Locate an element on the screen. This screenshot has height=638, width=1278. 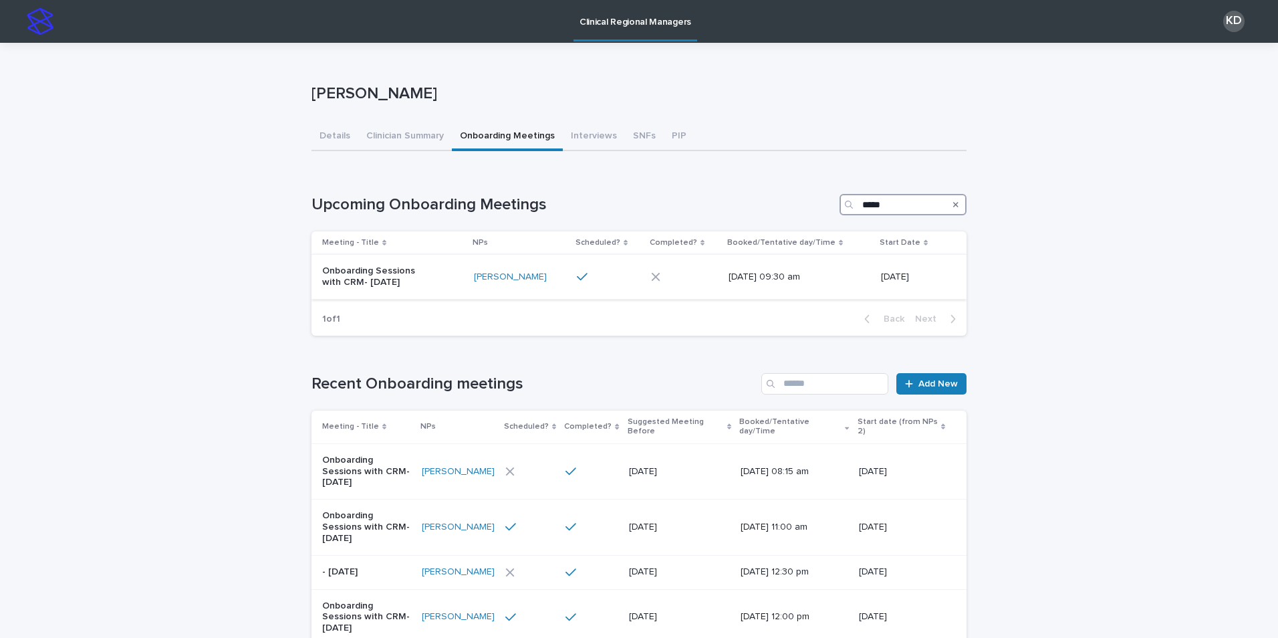
a: Add New is located at coordinates (931, 384).